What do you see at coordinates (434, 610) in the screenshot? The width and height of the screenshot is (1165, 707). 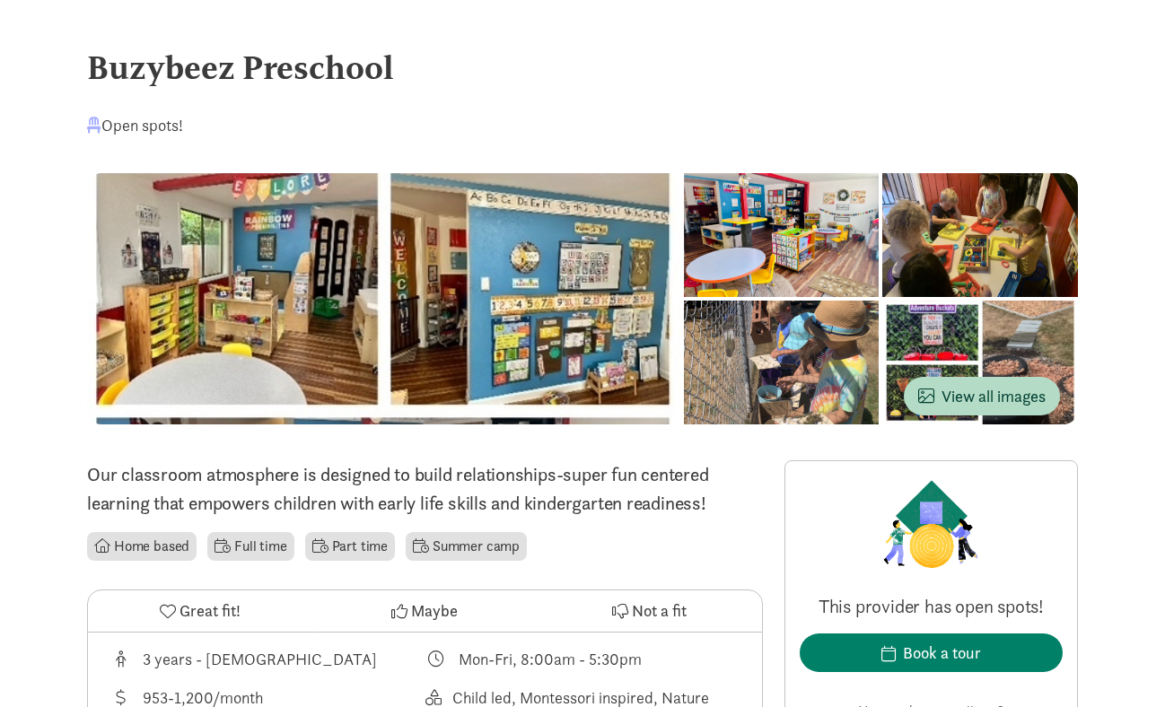 I see `span: Maybe` at bounding box center [434, 610].